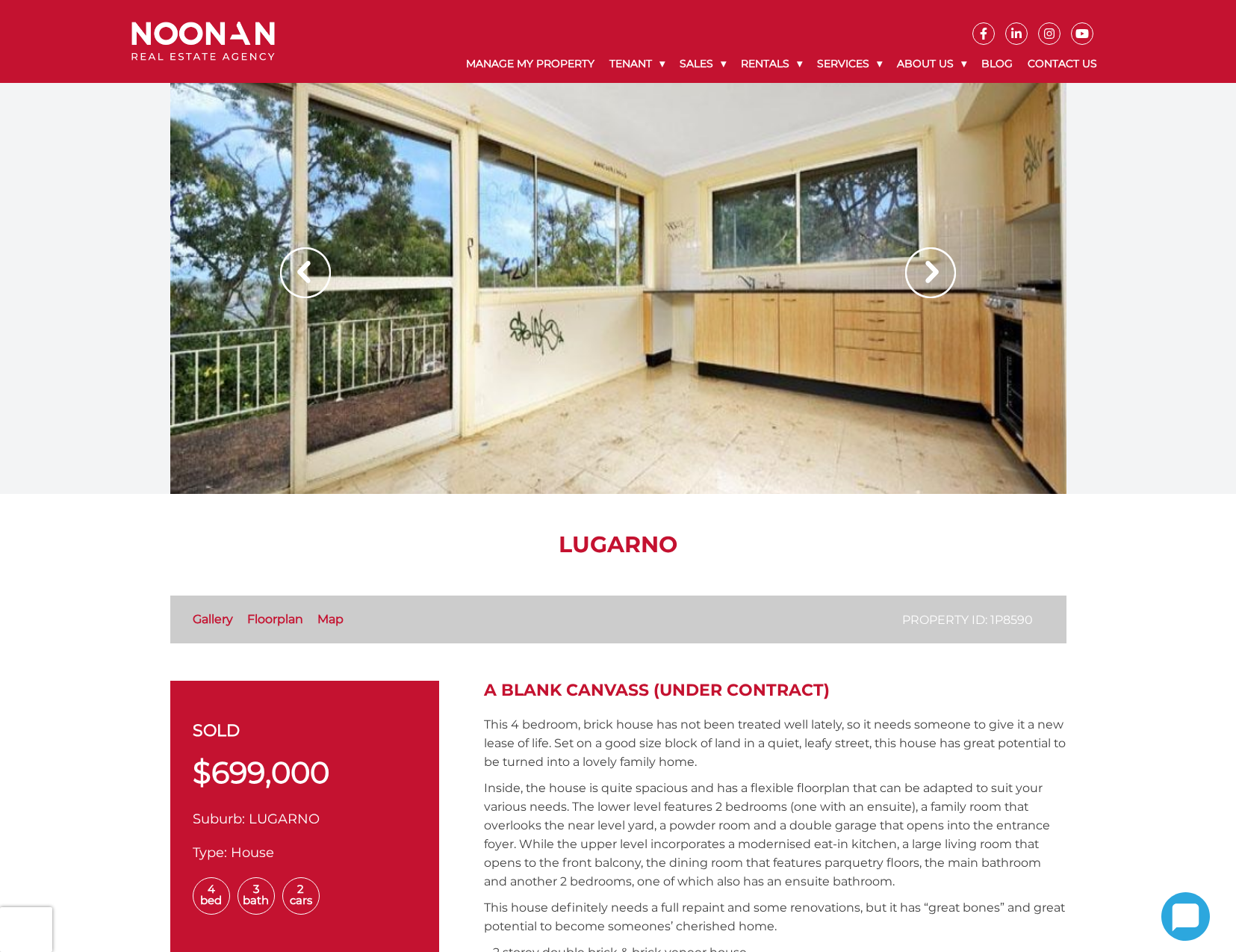 This screenshot has width=1236, height=952. What do you see at coordinates (256, 896) in the screenshot?
I see `span: 3 Bath` at bounding box center [256, 896].